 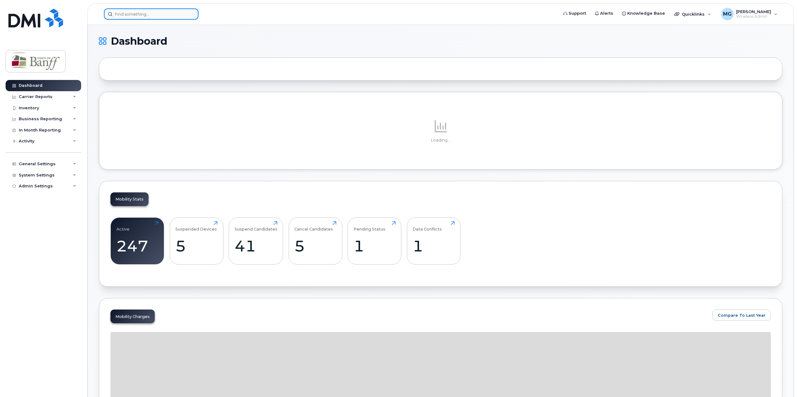 What do you see at coordinates (427, 226) in the screenshot?
I see `div: Data Conflicts` at bounding box center [427, 226].